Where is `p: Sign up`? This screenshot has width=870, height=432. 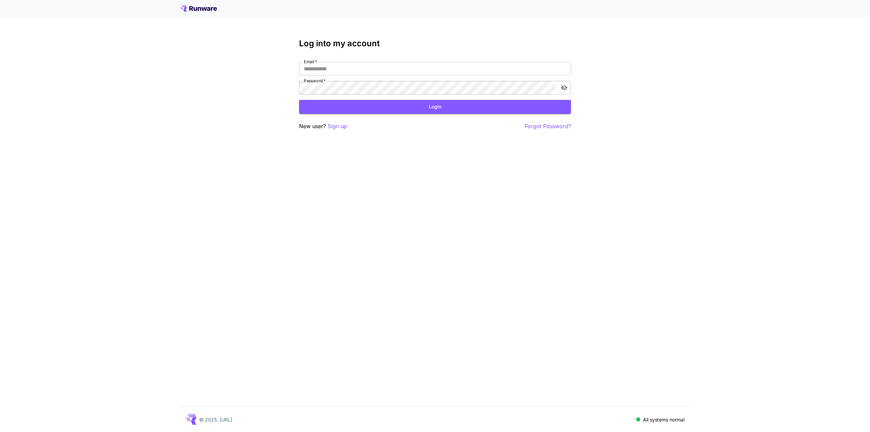 p: Sign up is located at coordinates (337, 126).